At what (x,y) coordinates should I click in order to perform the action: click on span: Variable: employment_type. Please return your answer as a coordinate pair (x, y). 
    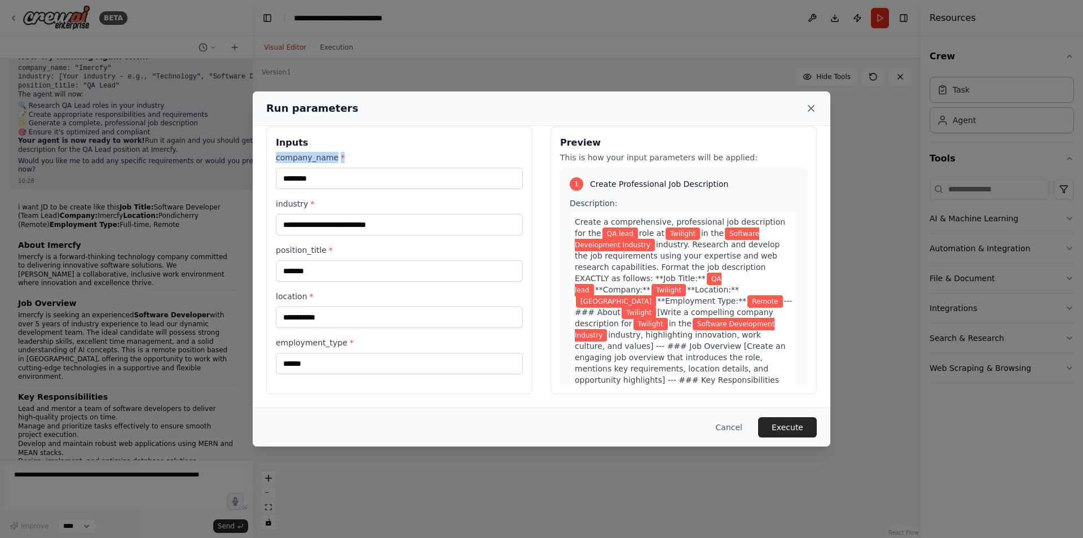
    Looking at the image, I should click on (765, 301).